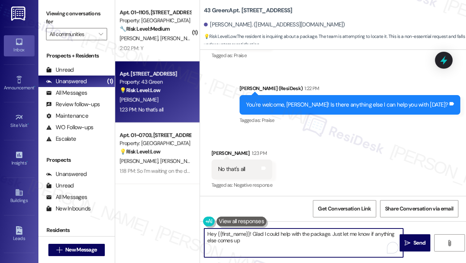  What do you see at coordinates (61, 139) in the screenshot?
I see `div: Escalate` at bounding box center [61, 139].